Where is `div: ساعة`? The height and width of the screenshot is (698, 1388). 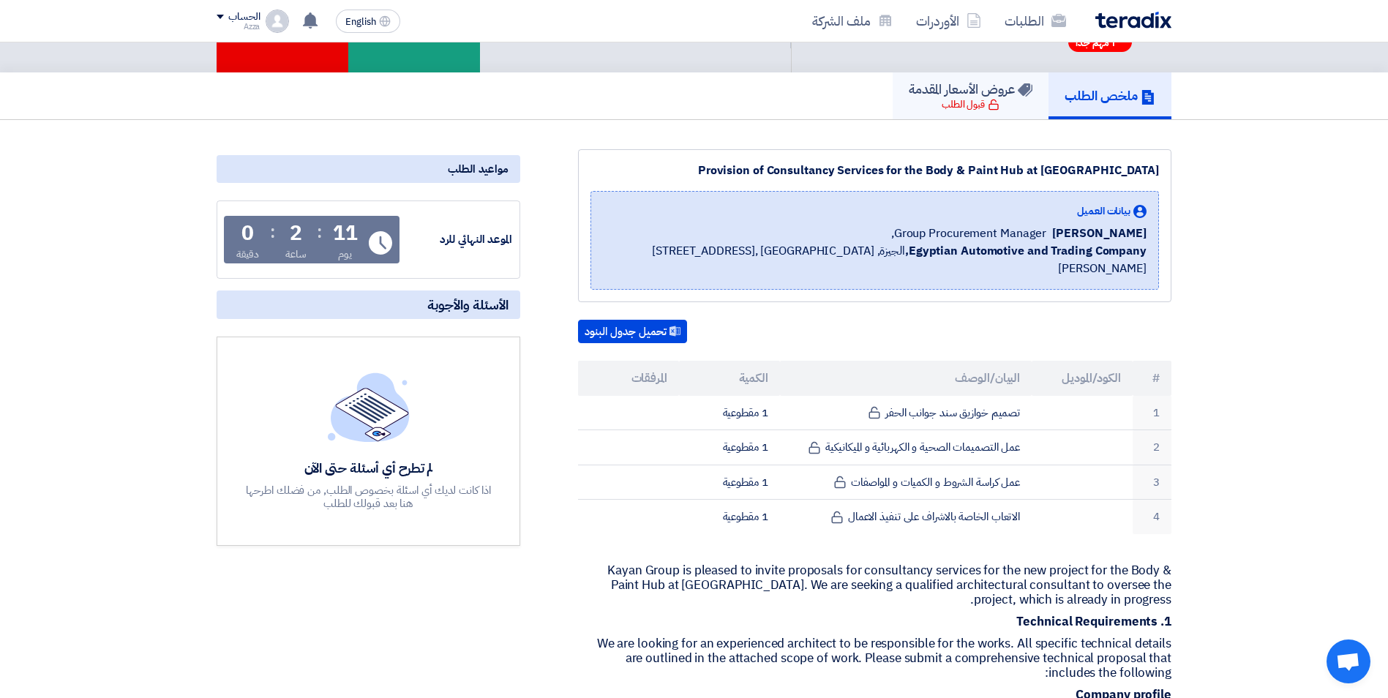 div: ساعة is located at coordinates (296, 254).